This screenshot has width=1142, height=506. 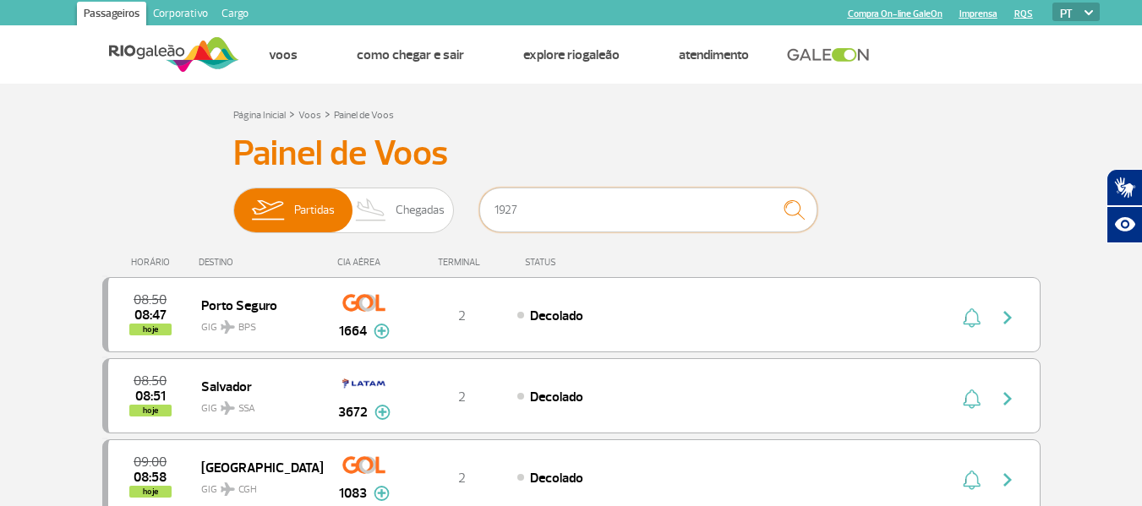 What do you see at coordinates (151, 397) in the screenshot?
I see `span: 2025-09-30 08:51:11` at bounding box center [151, 397].